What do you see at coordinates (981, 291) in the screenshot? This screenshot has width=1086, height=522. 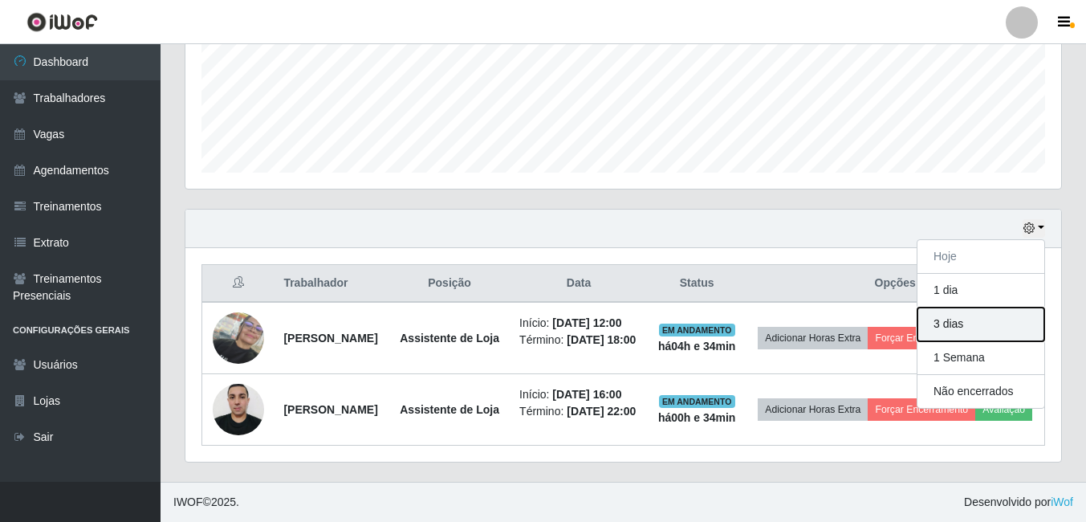 I see `button: 1 dia` at bounding box center [981, 291].